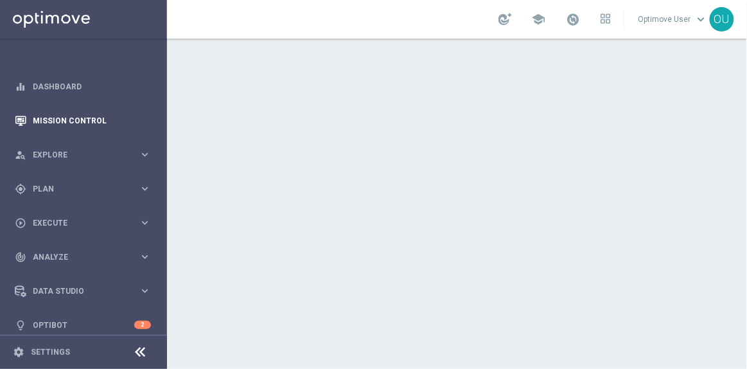 The width and height of the screenshot is (747, 369). Describe the element at coordinates (83, 257) in the screenshot. I see `button: track_changes Analyze keyboard_arrow_right` at that location.